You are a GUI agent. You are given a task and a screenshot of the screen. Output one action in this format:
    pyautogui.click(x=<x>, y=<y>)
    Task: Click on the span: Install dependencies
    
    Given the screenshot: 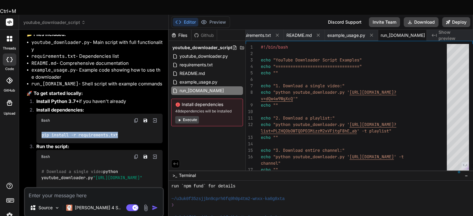 What is the action you would take?
    pyautogui.click(x=207, y=105)
    